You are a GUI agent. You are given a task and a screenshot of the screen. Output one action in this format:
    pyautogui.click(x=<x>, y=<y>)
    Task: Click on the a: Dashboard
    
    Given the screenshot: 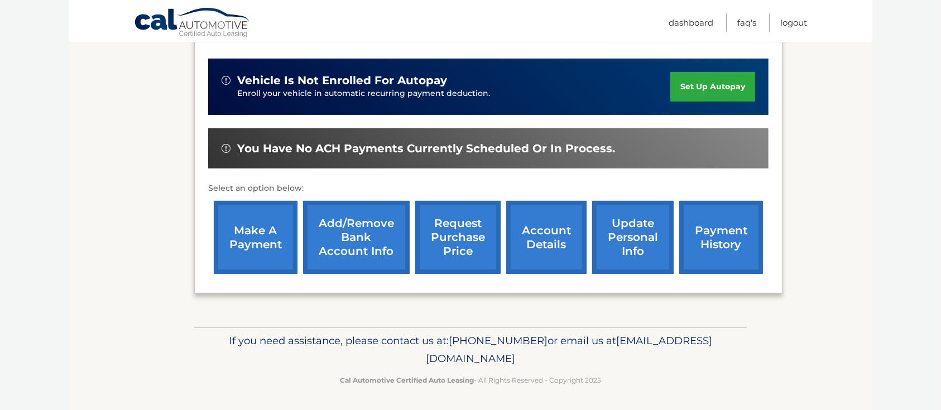 What is the action you would take?
    pyautogui.click(x=691, y=22)
    